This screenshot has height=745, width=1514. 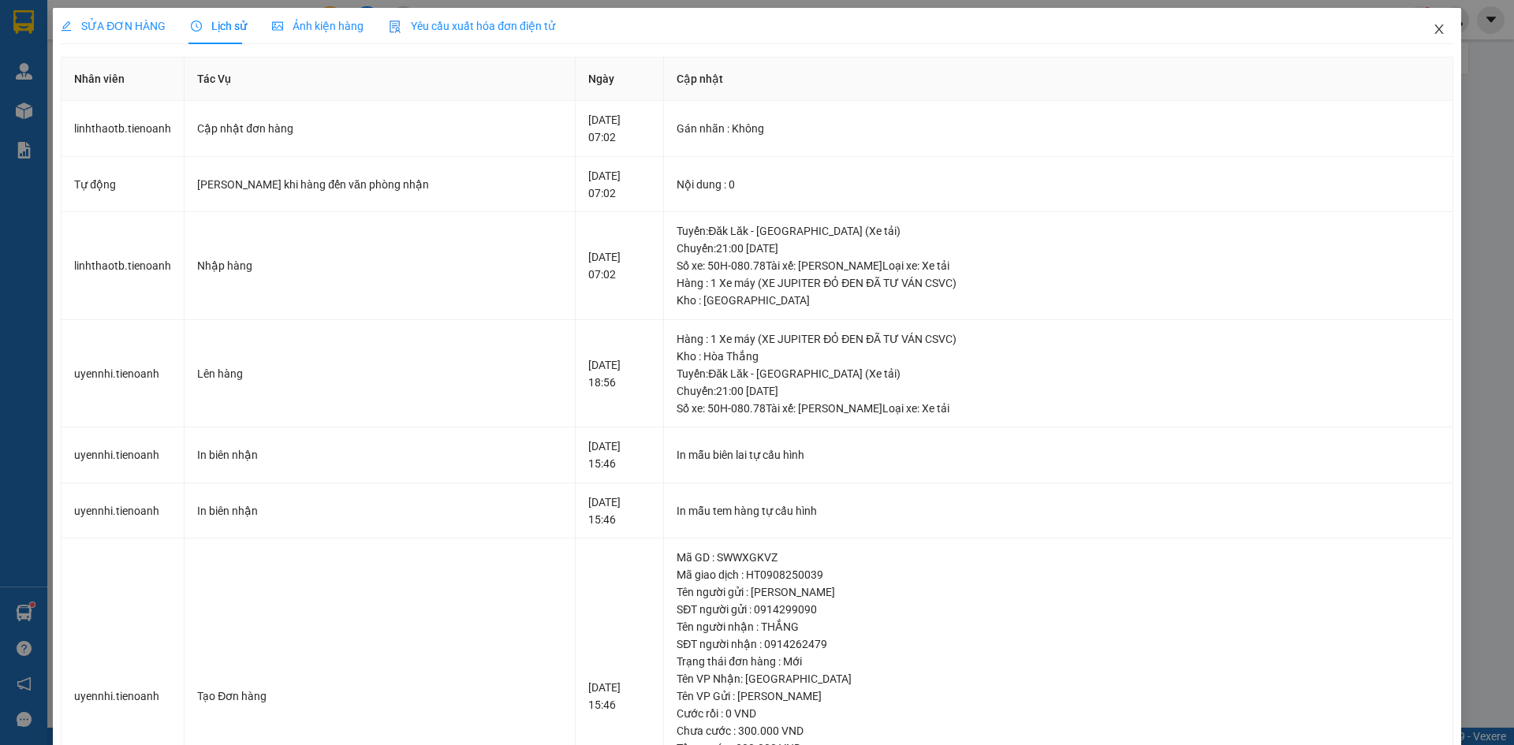 I want to click on div: Mã giao dịch : HT0908250039, so click(x=1058, y=575).